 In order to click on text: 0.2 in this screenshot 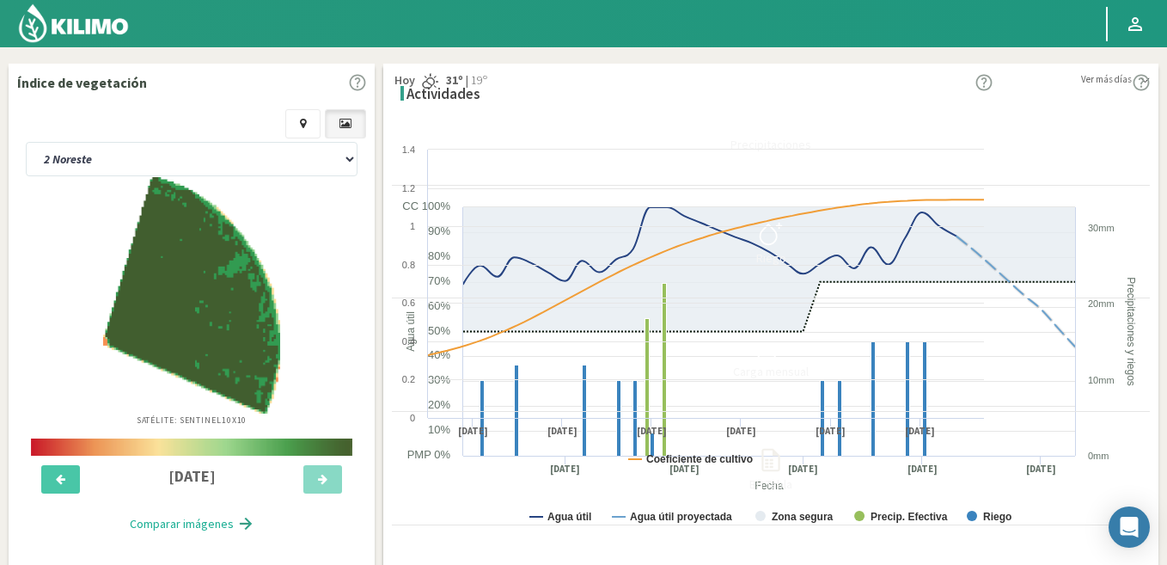, I will do `click(408, 379)`.